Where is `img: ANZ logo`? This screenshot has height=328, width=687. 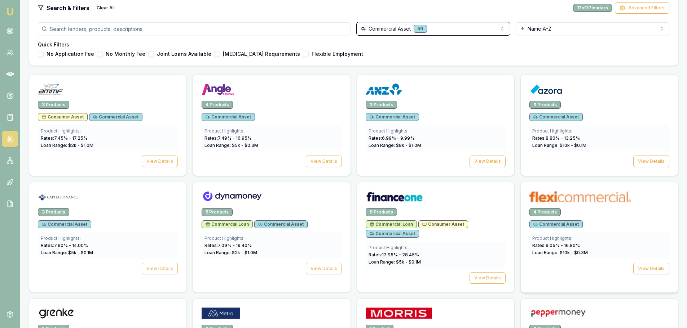 img: ANZ logo is located at coordinates (384, 89).